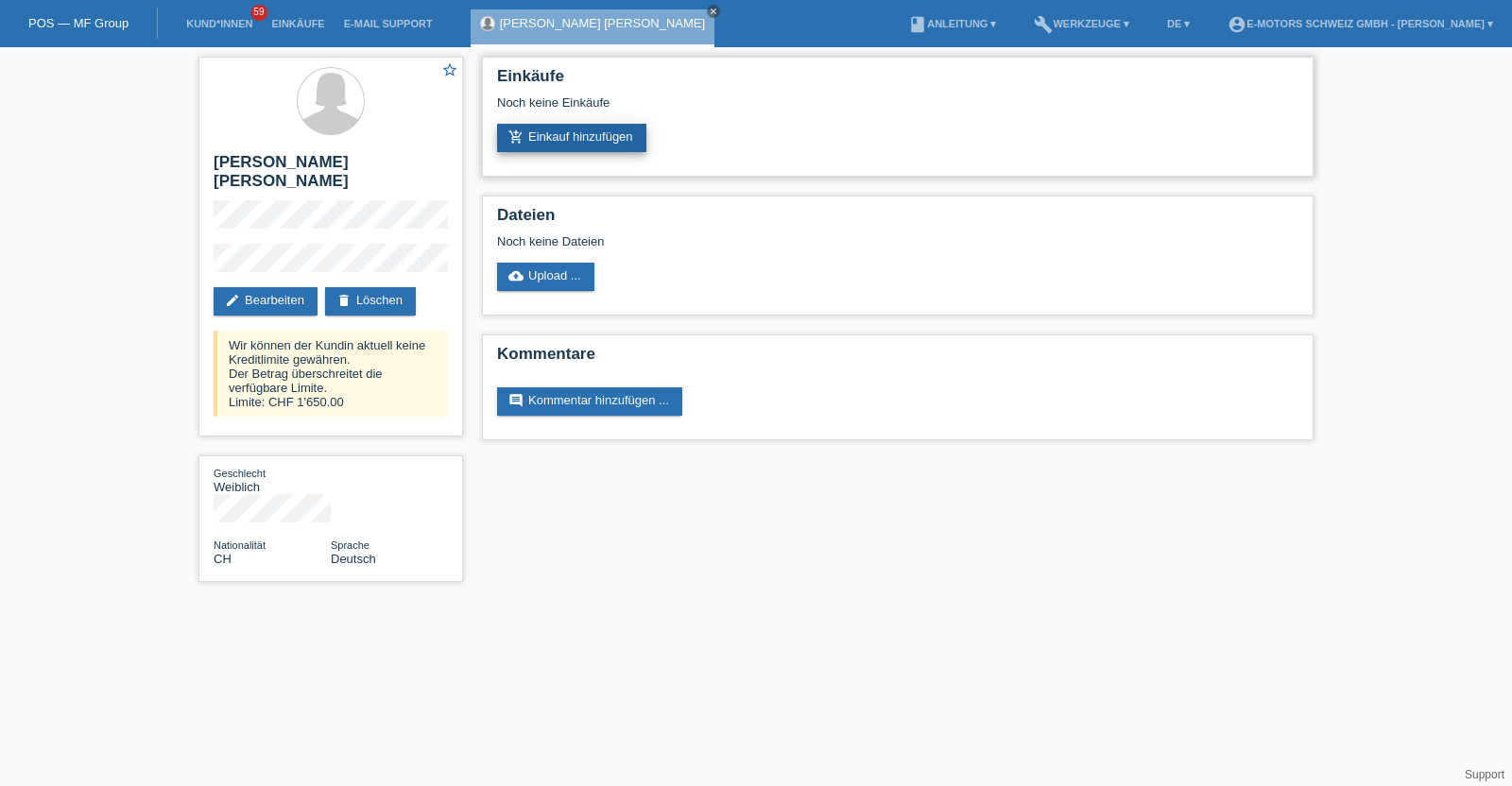 This screenshot has height=786, width=1512. What do you see at coordinates (1043, 24) in the screenshot?
I see `i: build` at bounding box center [1043, 24].